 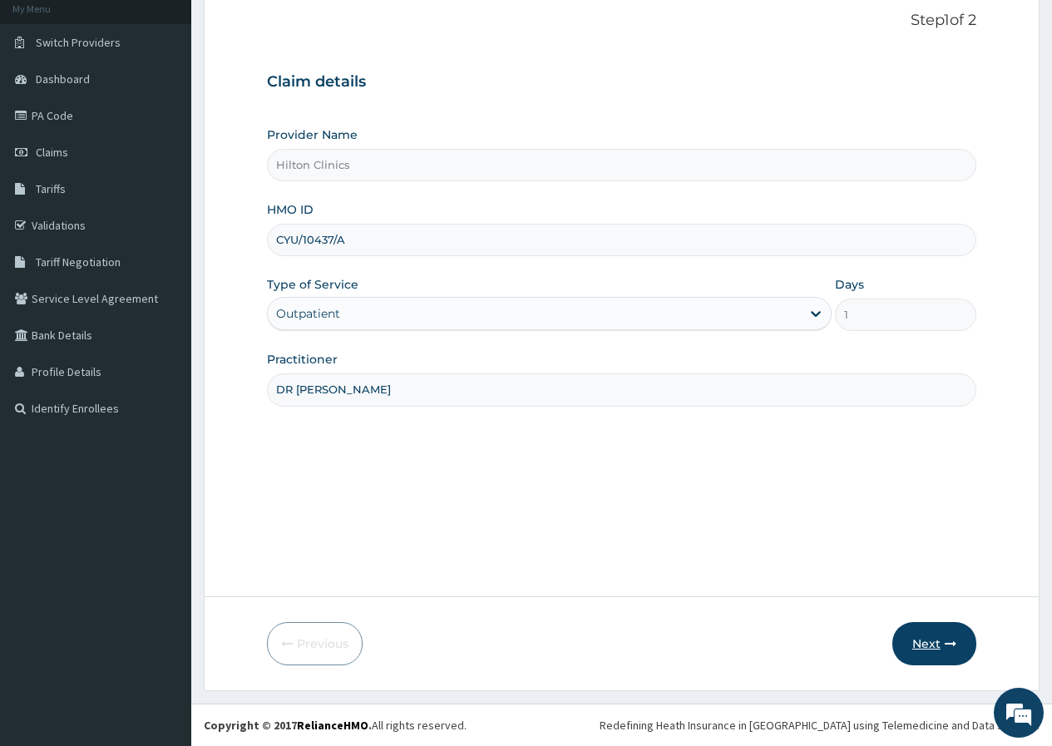 I want to click on textarea: Type your message and hit 'Enter', so click(x=162, y=483).